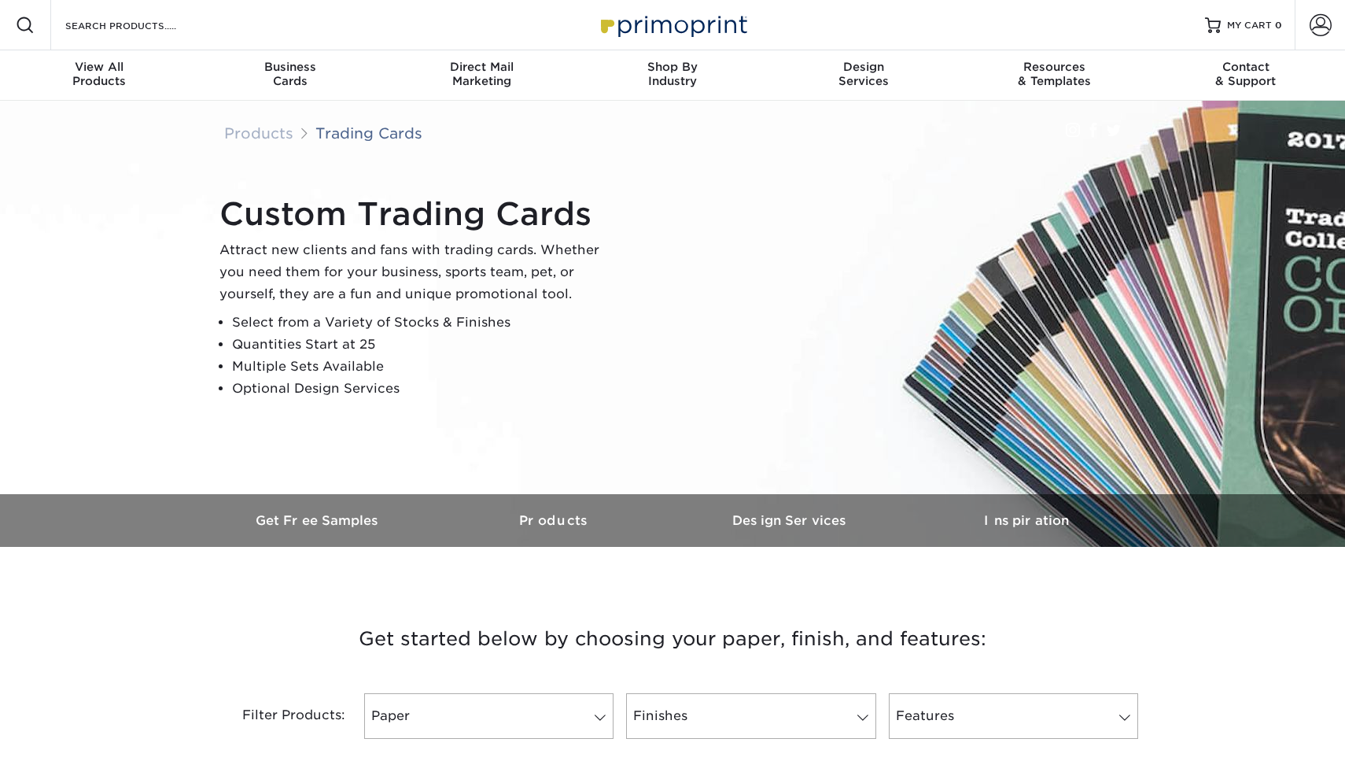  What do you see at coordinates (1245, 74) in the screenshot?
I see `div: & Support` at bounding box center [1245, 74].